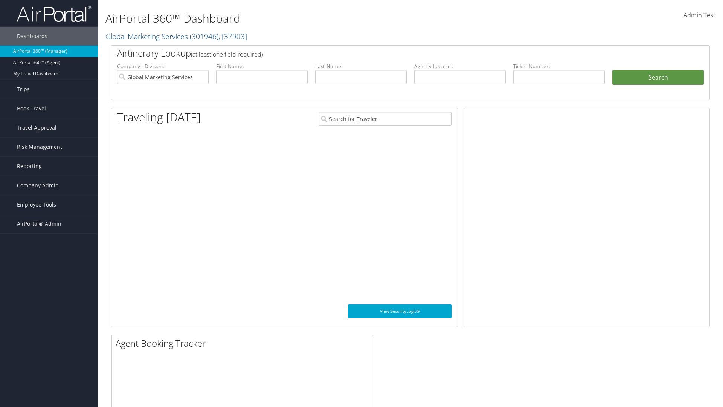 The image size is (723, 407). What do you see at coordinates (38, 185) in the screenshot?
I see `span: Company Admin` at bounding box center [38, 185].